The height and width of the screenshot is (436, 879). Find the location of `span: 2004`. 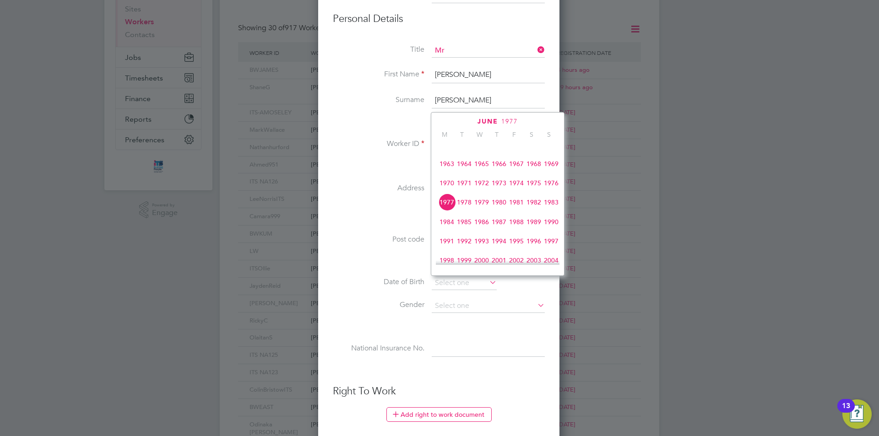

span: 2004 is located at coordinates (551, 261).